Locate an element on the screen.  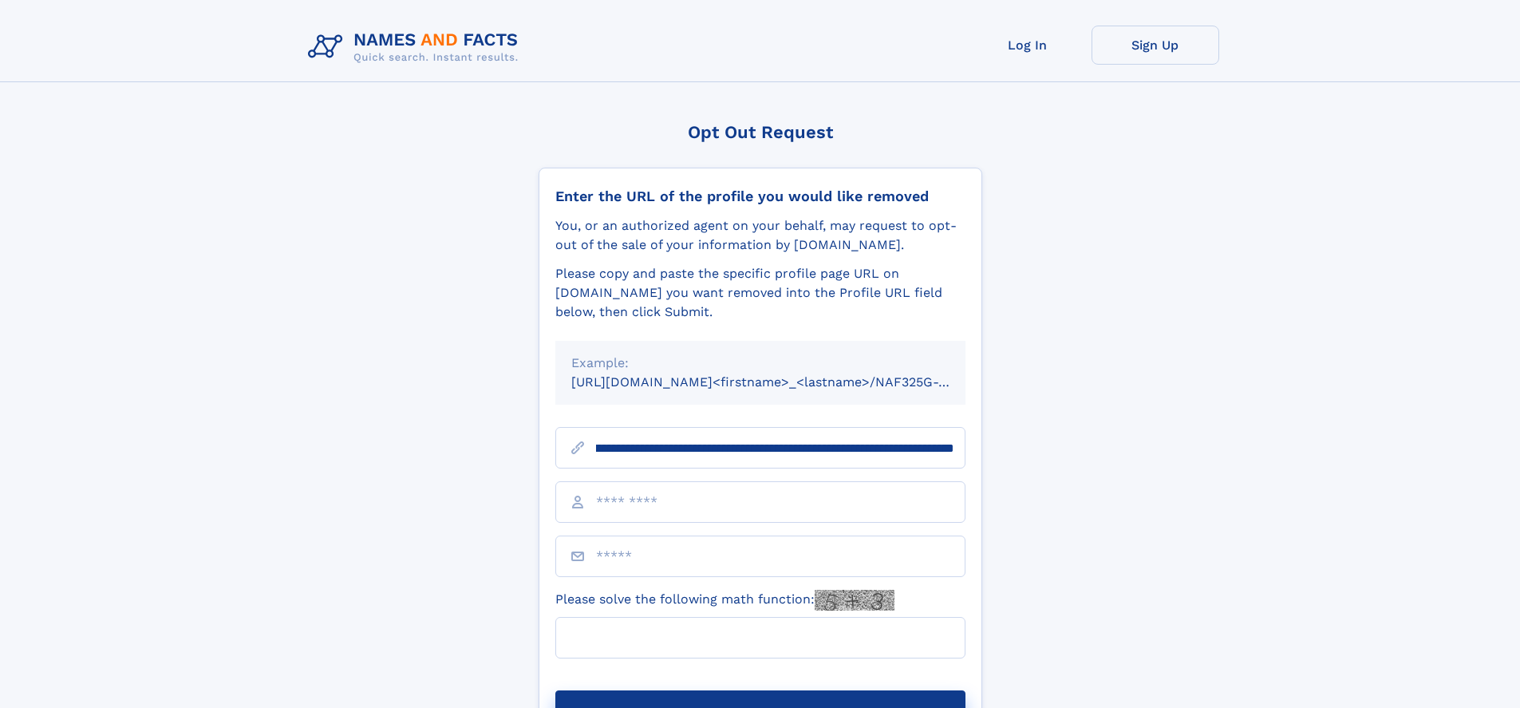
div: Example: is located at coordinates (760, 363).